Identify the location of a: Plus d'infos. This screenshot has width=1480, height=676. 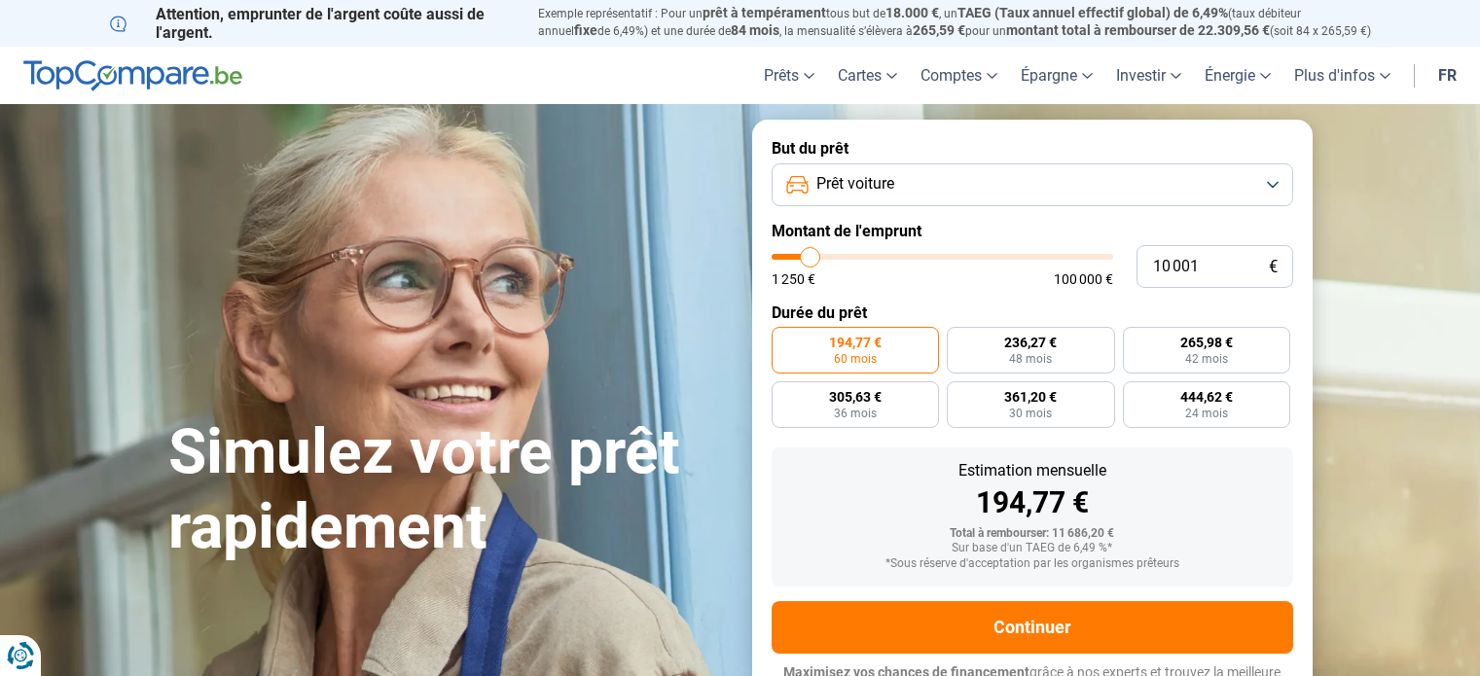
(1342, 75).